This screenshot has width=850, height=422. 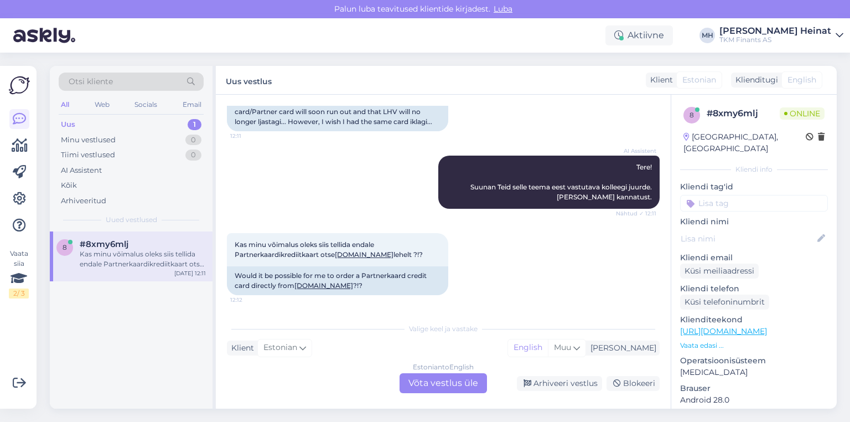 What do you see at coordinates (69, 185) in the screenshot?
I see `div: Kõik` at bounding box center [69, 185].